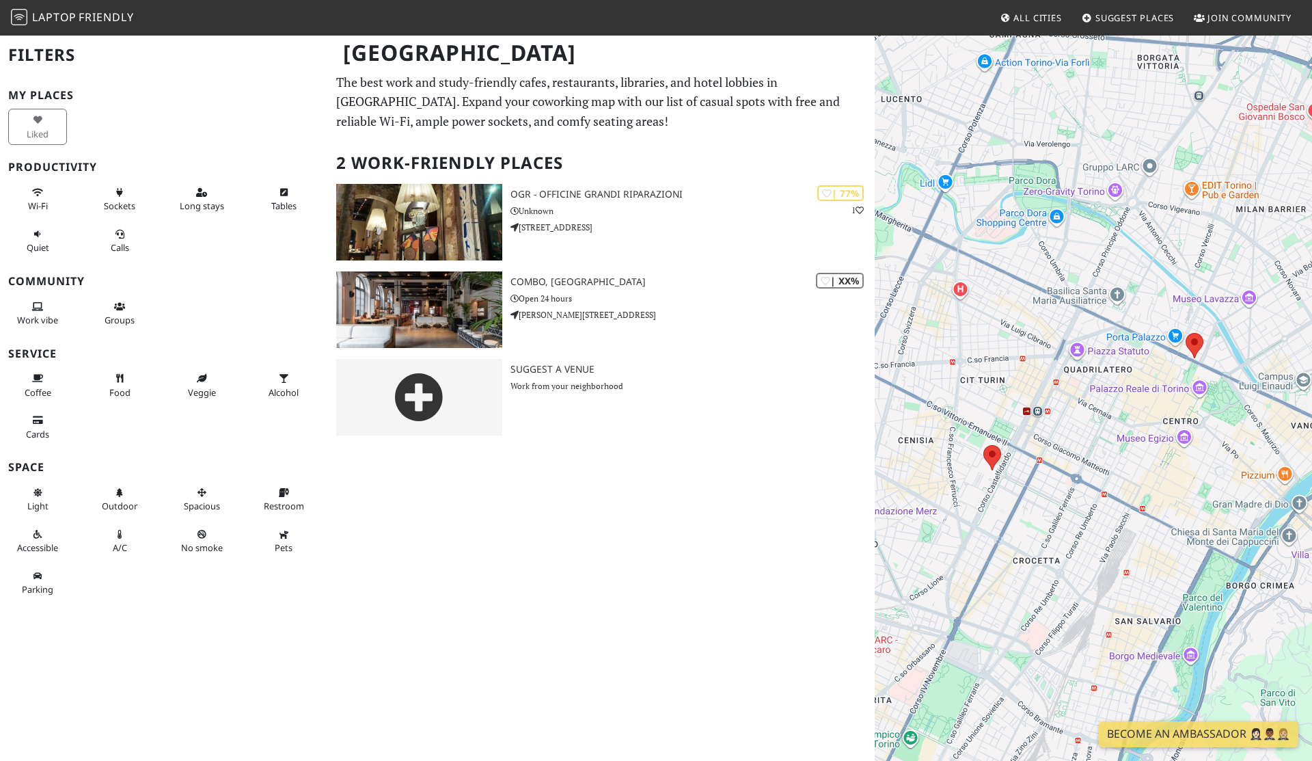 The width and height of the screenshot is (1312, 761). Describe the element at coordinates (19, 17) in the screenshot. I see `img: LaptopFriendly` at that location.